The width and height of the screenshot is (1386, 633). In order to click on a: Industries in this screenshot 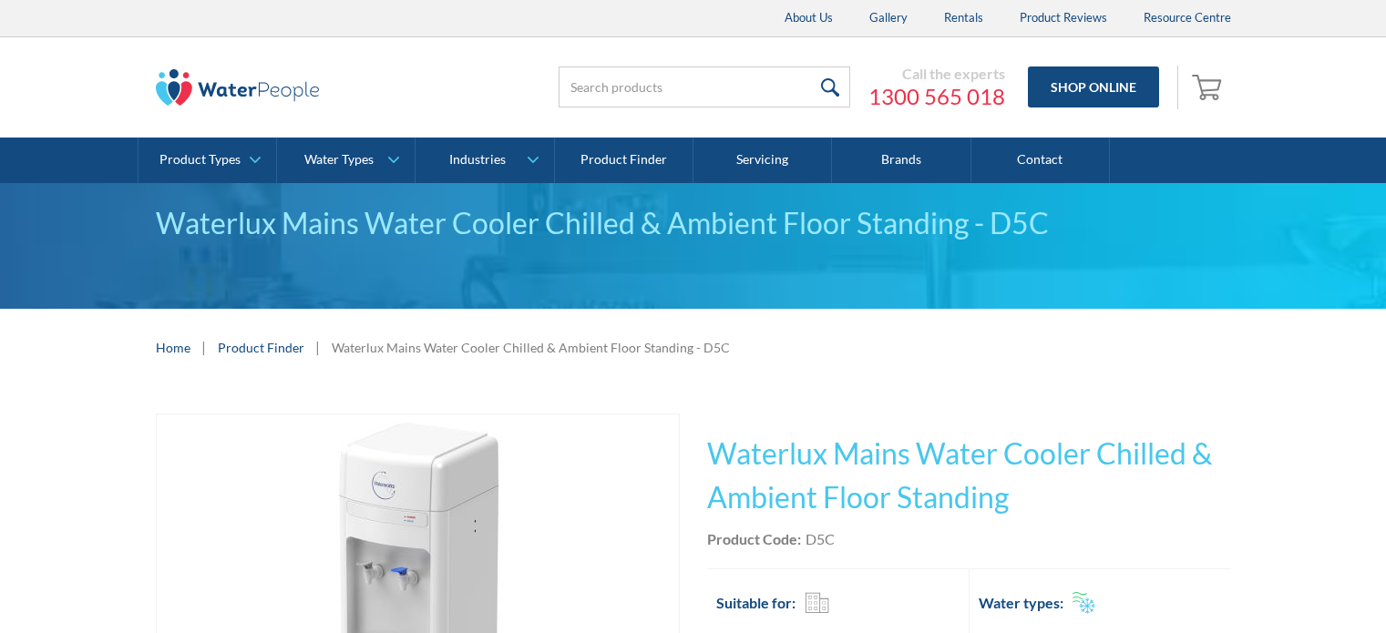, I will do `click(484, 160)`.